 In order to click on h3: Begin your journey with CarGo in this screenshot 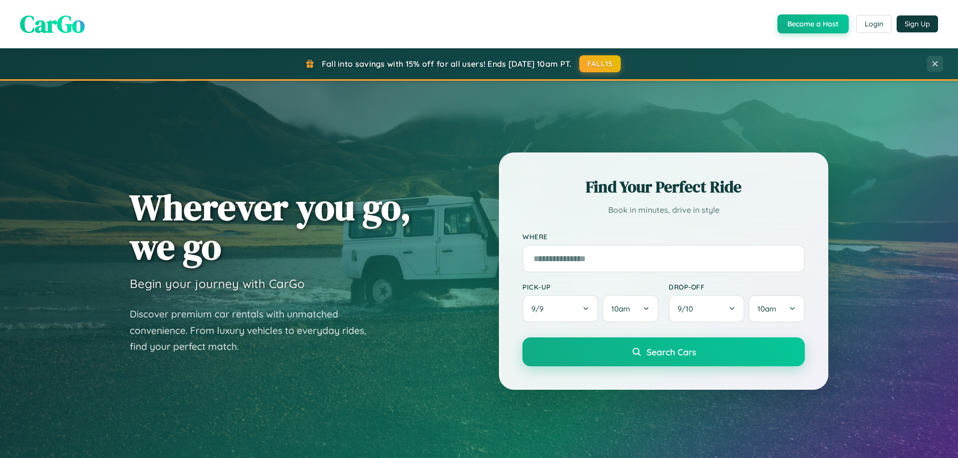, I will do `click(217, 284)`.